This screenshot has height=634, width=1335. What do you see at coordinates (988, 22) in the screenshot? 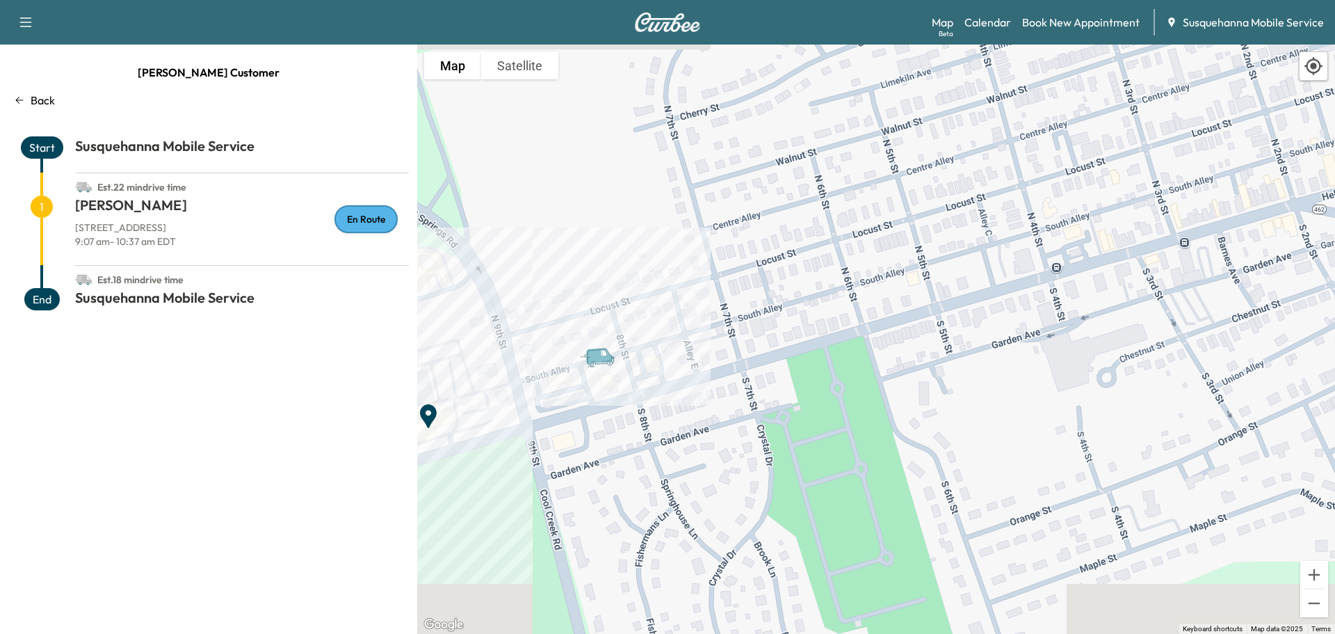
I see `a: Calendar` at bounding box center [988, 22].